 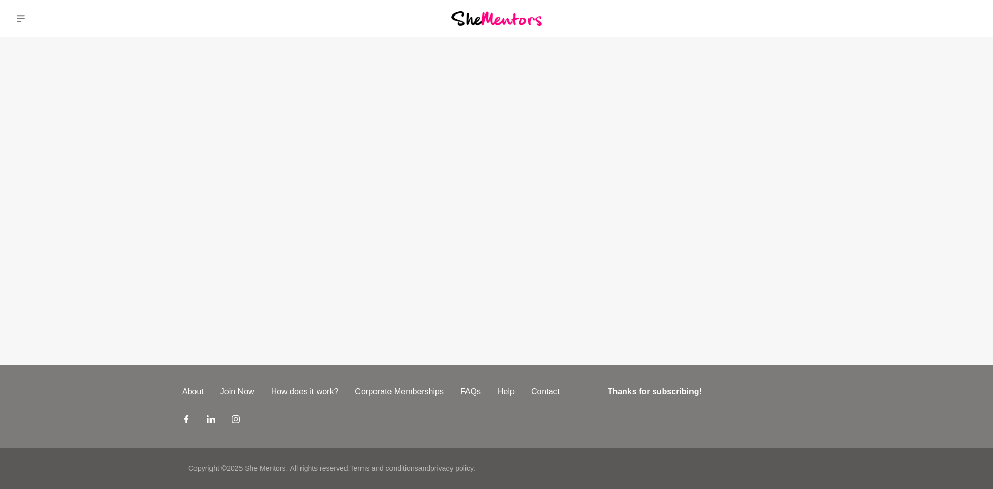 I want to click on a: FAQs, so click(x=470, y=391).